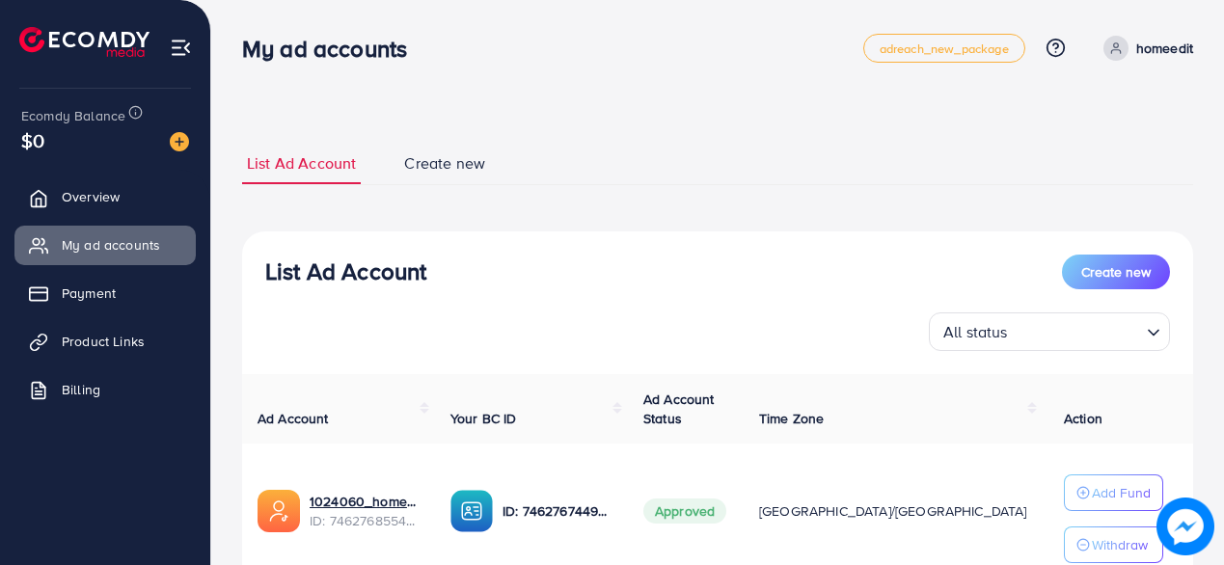  What do you see at coordinates (557, 511) in the screenshot?
I see `p: ID: 7462767449604177937` at bounding box center [557, 511].